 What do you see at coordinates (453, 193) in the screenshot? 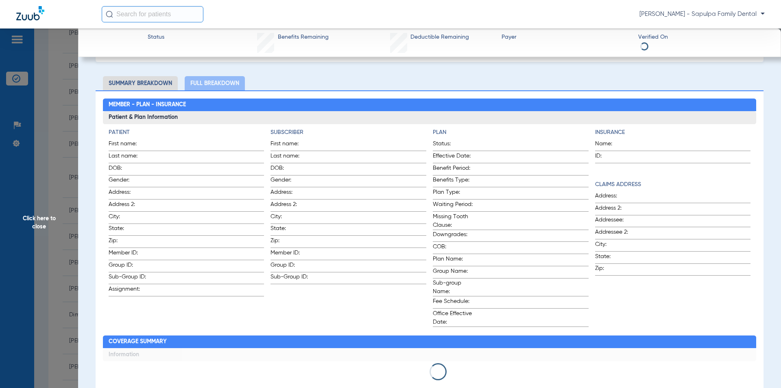
I see `span: Plan Type:` at bounding box center [453, 193].